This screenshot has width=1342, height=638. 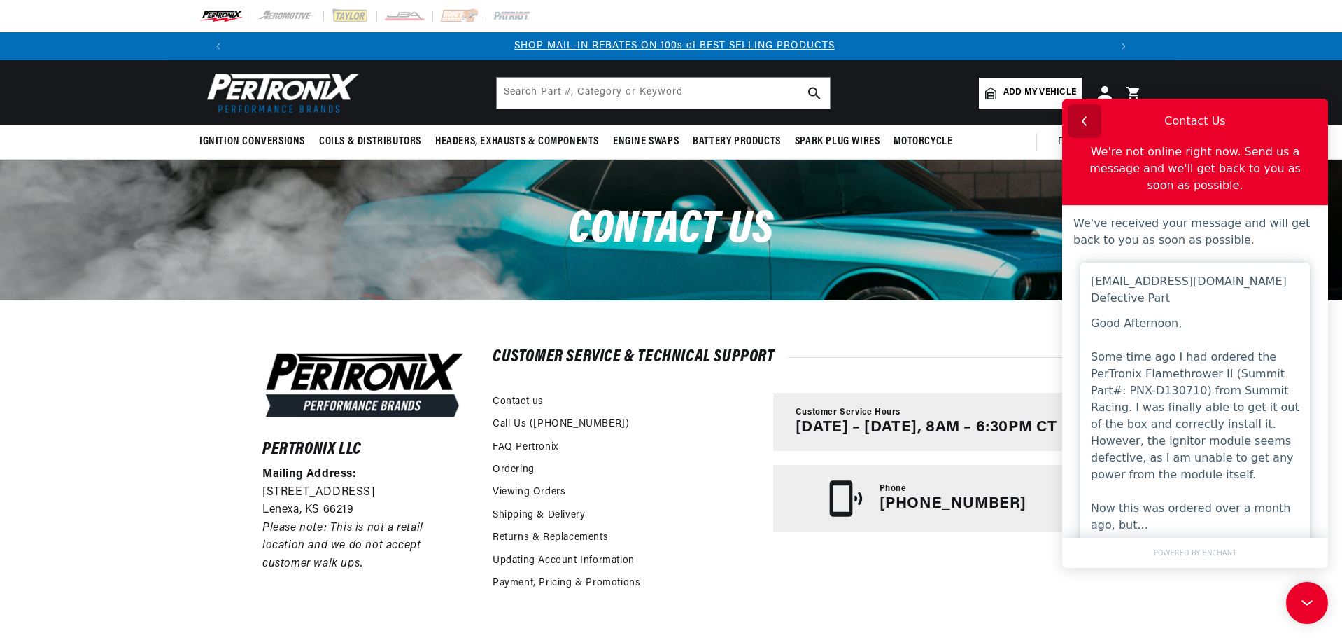 I want to click on a: FAQ Pertronix, so click(x=526, y=447).